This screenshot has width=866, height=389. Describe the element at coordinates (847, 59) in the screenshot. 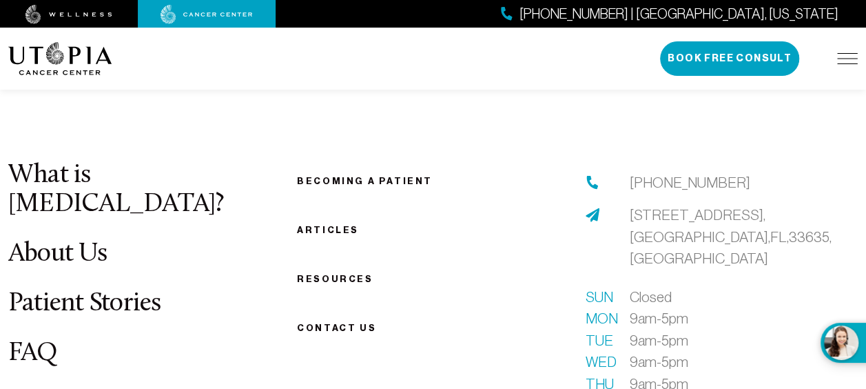

I see `img: icon-hamburger` at that location.